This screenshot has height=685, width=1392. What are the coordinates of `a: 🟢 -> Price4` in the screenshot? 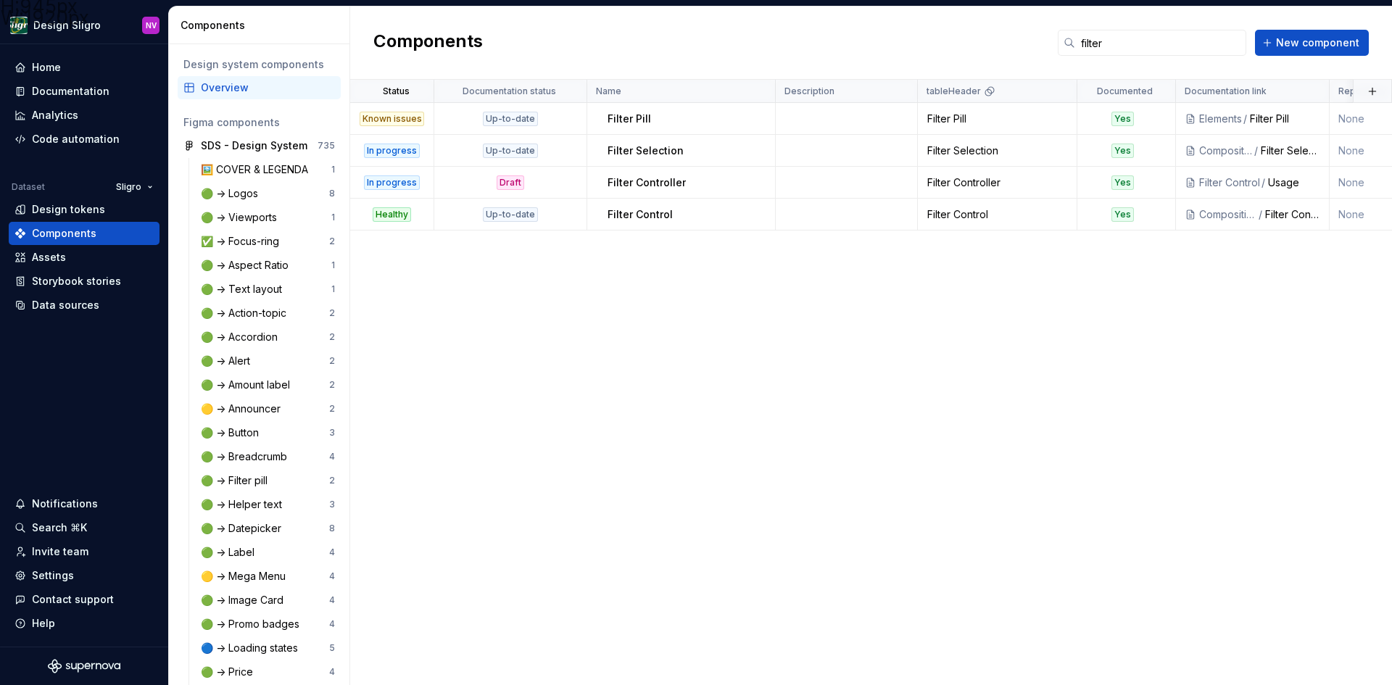 It's located at (268, 672).